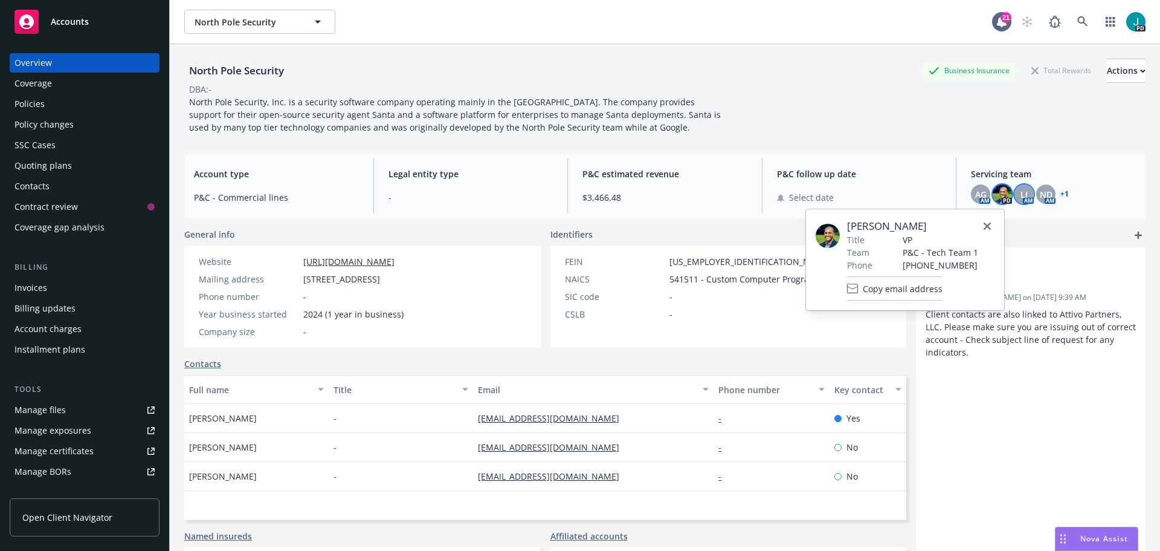  Describe the element at coordinates (1053, 173) in the screenshot. I see `span: Servicing team` at that location.